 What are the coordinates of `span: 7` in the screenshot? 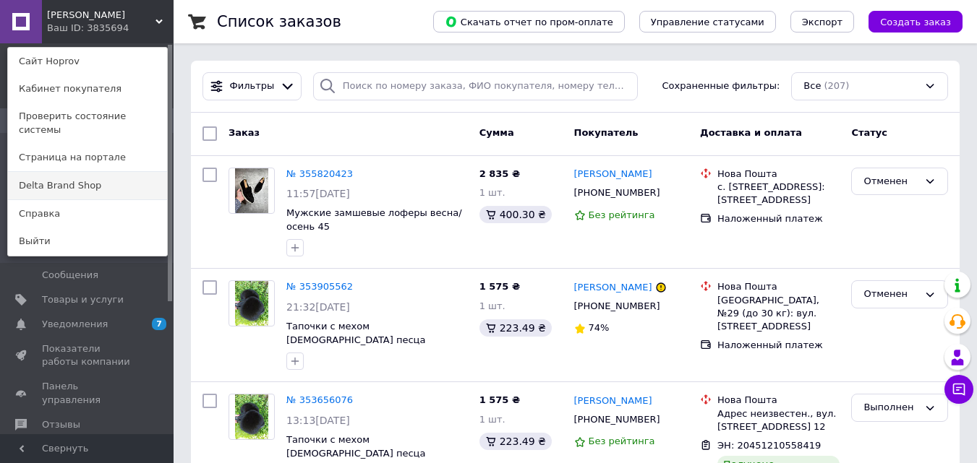 It's located at (159, 324).